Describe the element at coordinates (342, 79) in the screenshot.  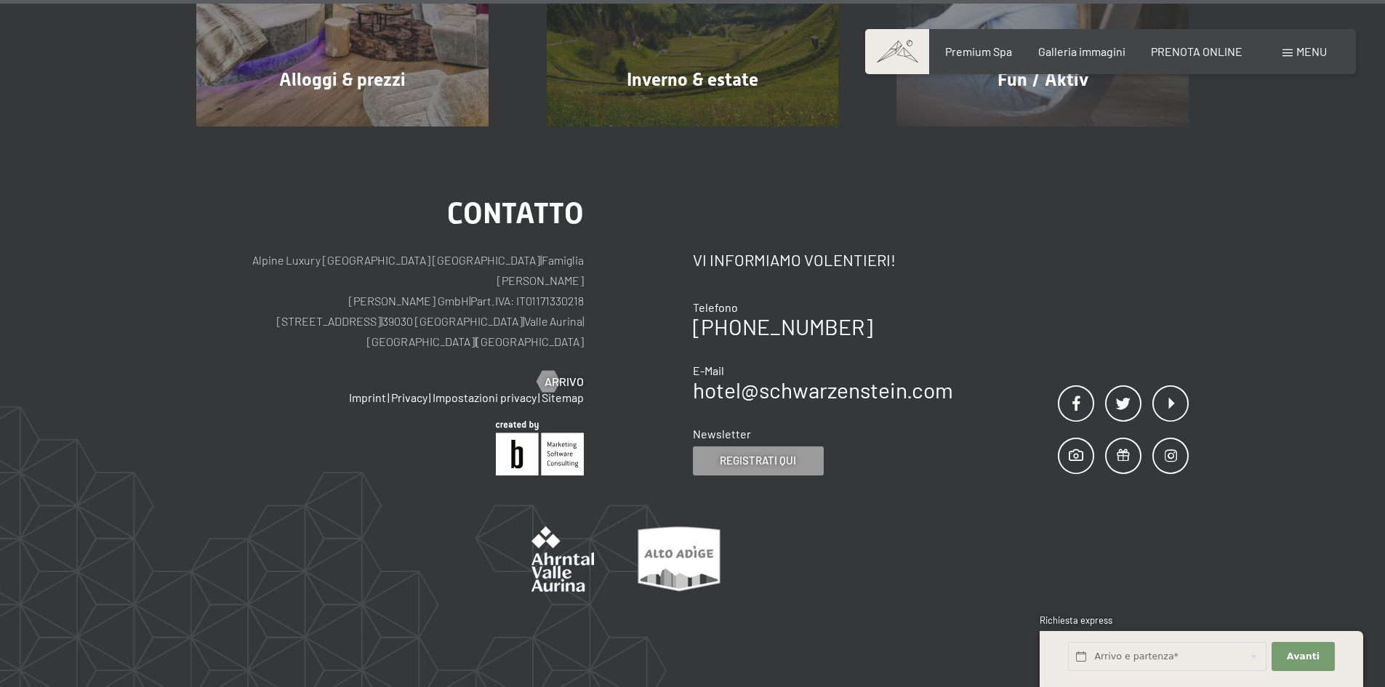
I see `span: Alloggi & prezzi` at that location.